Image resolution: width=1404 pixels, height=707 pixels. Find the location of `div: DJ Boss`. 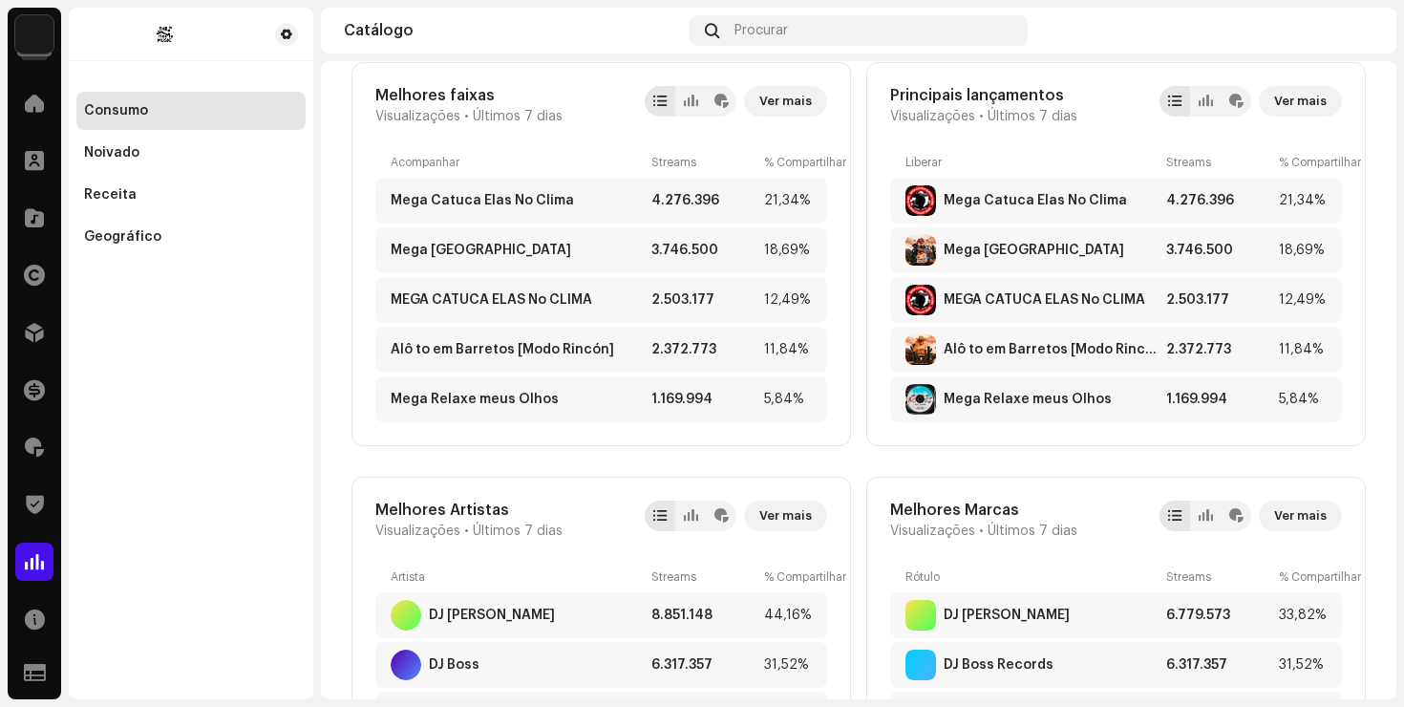

div: DJ Boss is located at coordinates (454, 665).